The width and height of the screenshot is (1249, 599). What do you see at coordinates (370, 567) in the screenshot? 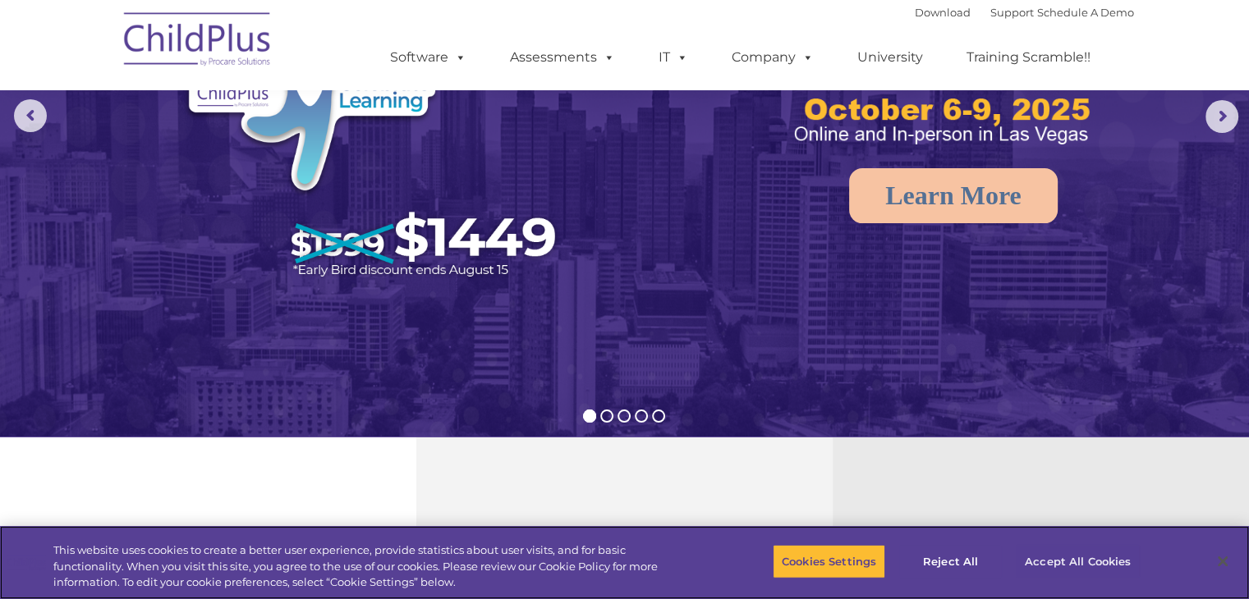
I see `div: This website uses cookies to create a better user experience, provide statistics about user visit...` at bounding box center [370, 567].